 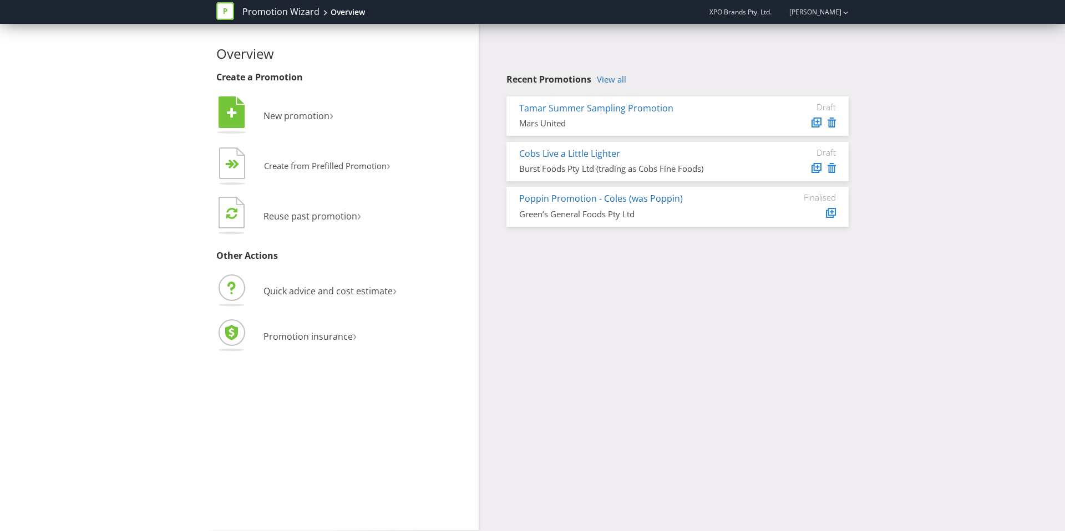 What do you see at coordinates (343, 256) in the screenshot?
I see `h3: Other Actions` at bounding box center [343, 256].